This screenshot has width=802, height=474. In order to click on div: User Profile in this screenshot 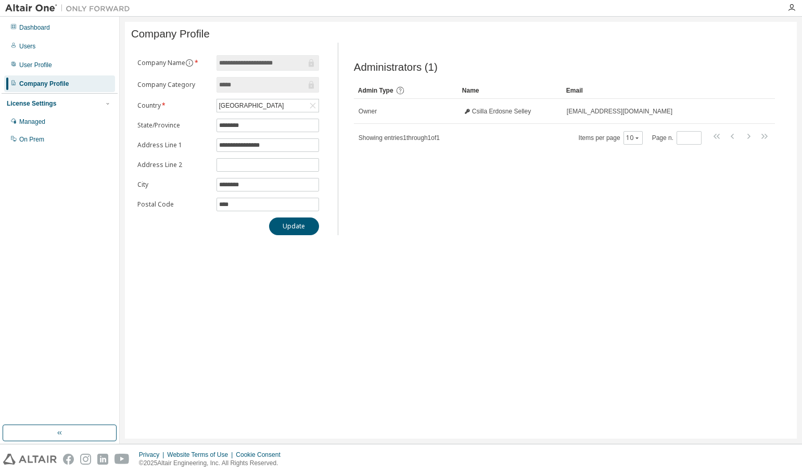, I will do `click(35, 65)`.